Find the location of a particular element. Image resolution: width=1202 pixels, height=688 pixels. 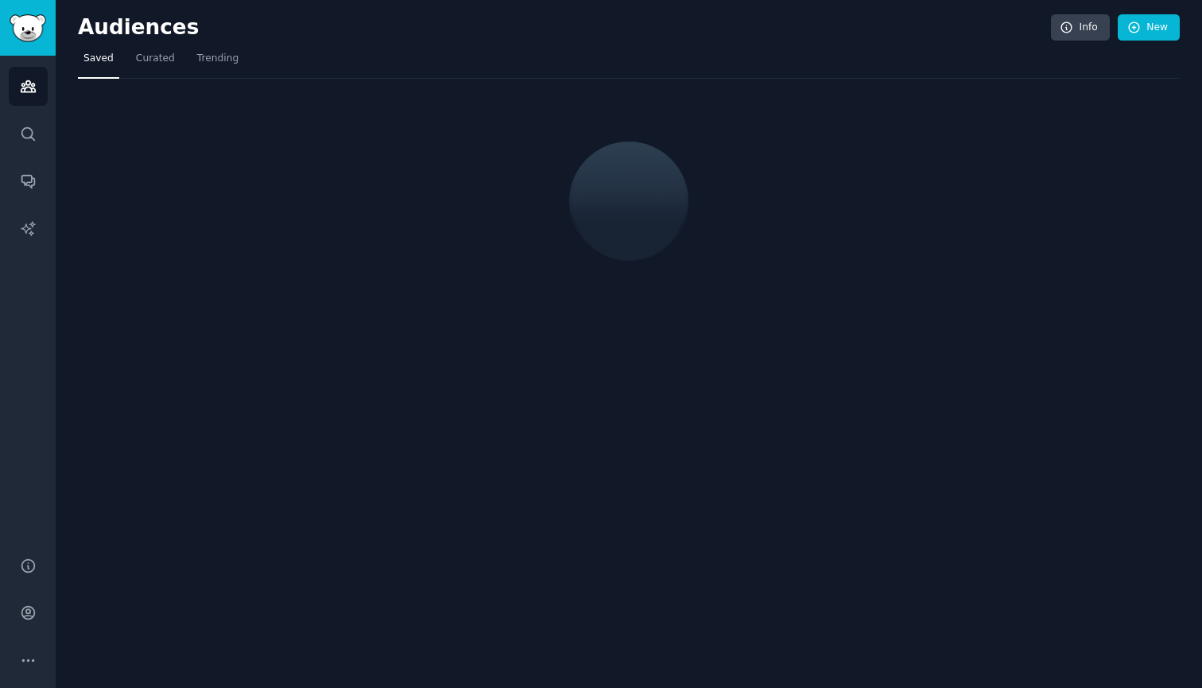

span: Saved is located at coordinates (99, 59).